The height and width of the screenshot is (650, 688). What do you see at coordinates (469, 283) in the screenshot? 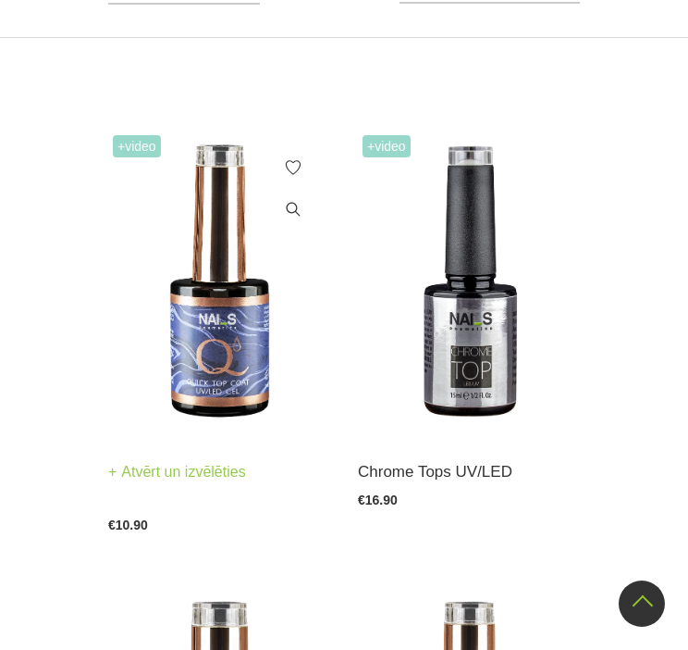
I see `img: Virsējais pārklājums bez lipīgā slāņa.Nodrošina izcilu spīdumu un ilgnoturību. Neatstāj nenoklāta...` at bounding box center [469, 283].